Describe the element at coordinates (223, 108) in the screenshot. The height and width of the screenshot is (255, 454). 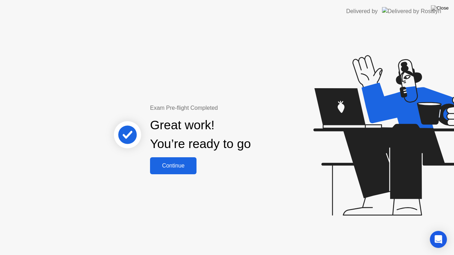
I see `div: Exam Pre-flight Completed` at that location.